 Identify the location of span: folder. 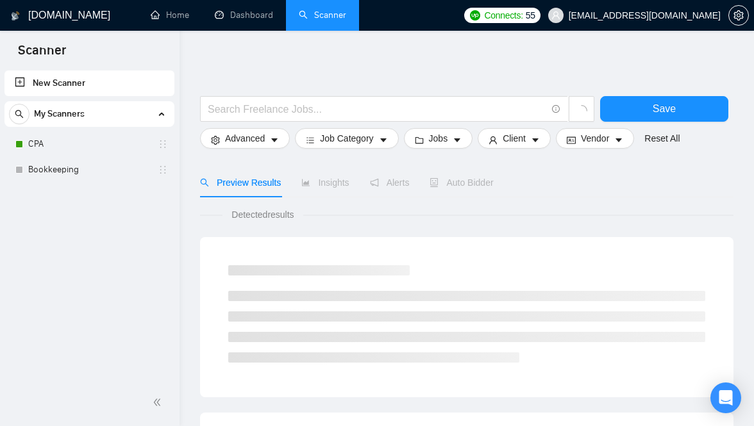
(419, 140).